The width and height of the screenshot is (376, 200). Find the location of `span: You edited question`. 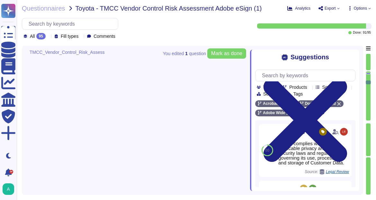

span: You edited question is located at coordinates (184, 54).